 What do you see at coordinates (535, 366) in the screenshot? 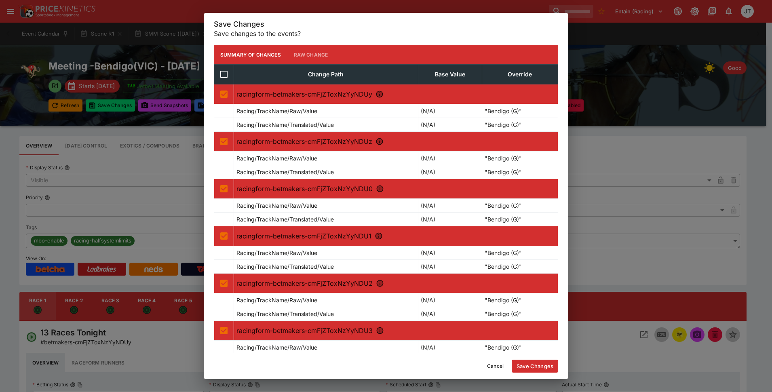
I see `button: Save Changes` at bounding box center [535, 366].